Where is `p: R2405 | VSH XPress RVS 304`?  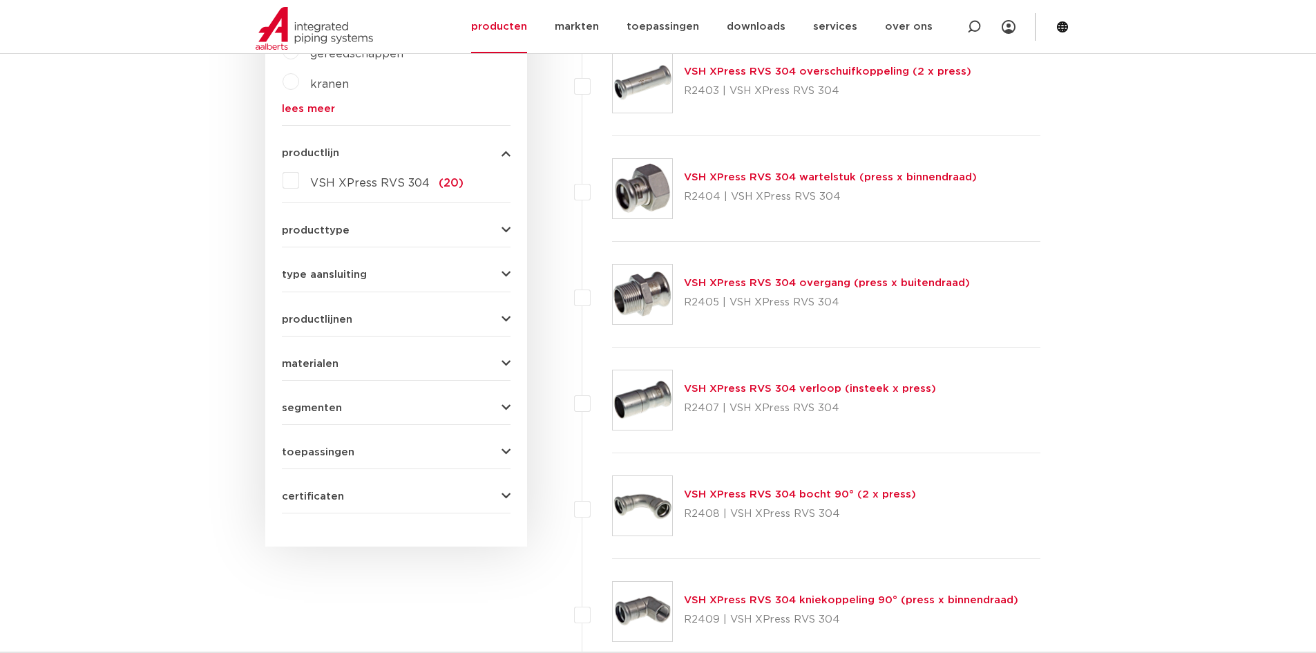 p: R2405 | VSH XPress RVS 304 is located at coordinates (827, 303).